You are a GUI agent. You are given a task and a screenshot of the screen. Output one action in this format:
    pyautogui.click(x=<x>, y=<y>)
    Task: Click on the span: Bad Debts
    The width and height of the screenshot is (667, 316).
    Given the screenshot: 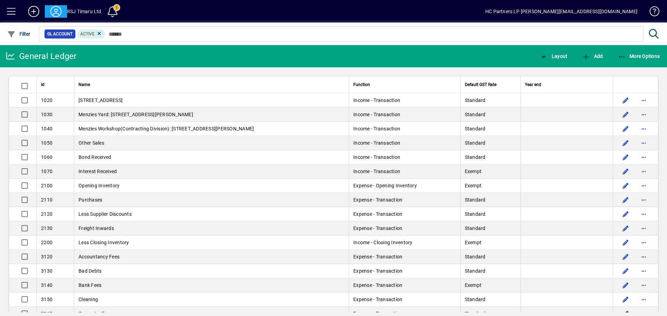 What is the action you would take?
    pyautogui.click(x=90, y=271)
    